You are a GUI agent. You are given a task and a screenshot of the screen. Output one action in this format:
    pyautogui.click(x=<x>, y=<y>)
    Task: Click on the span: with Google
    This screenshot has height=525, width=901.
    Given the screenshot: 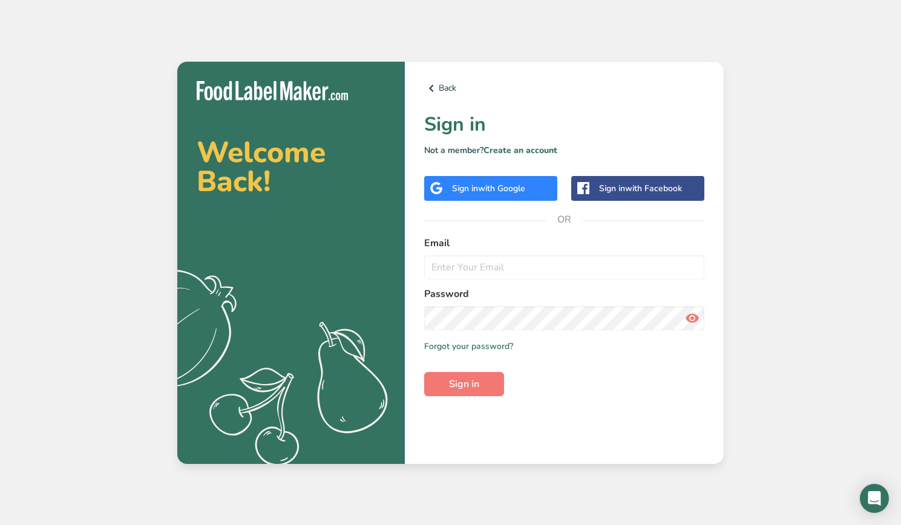 What is the action you would take?
    pyautogui.click(x=501, y=188)
    